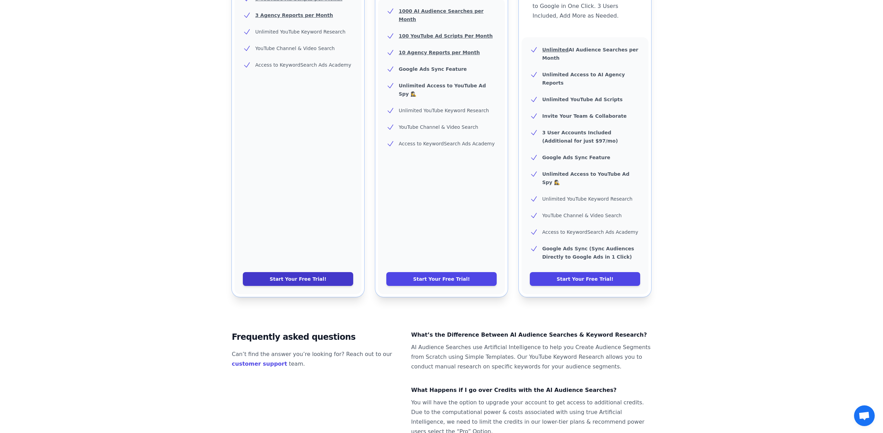 The height and width of the screenshot is (433, 883). Describe the element at coordinates (585, 116) in the screenshot. I see `b: Invite Your Team & Collaborate` at that location.